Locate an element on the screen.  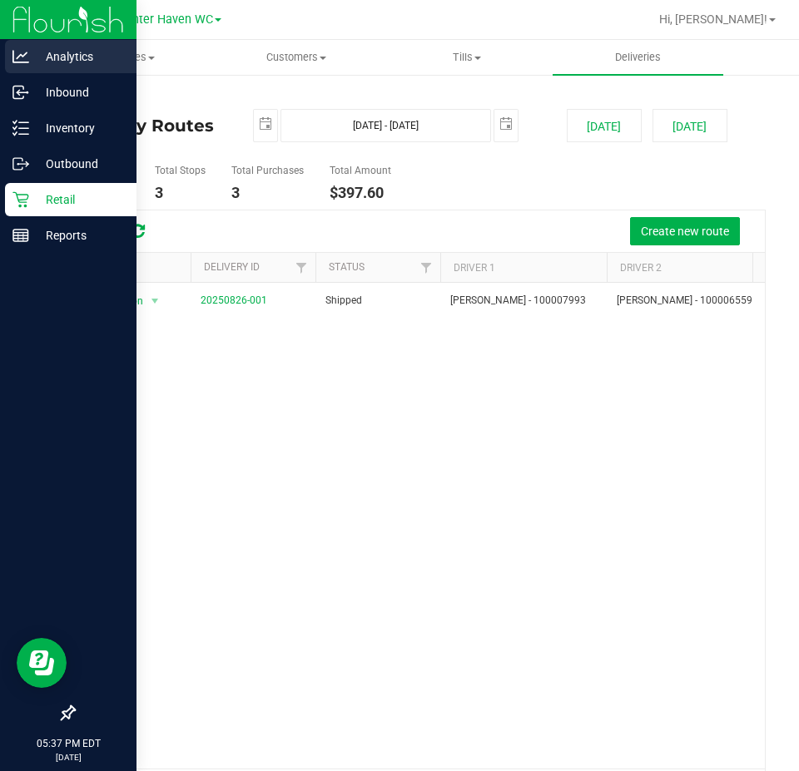
a: 20250826-001 is located at coordinates (234, 300).